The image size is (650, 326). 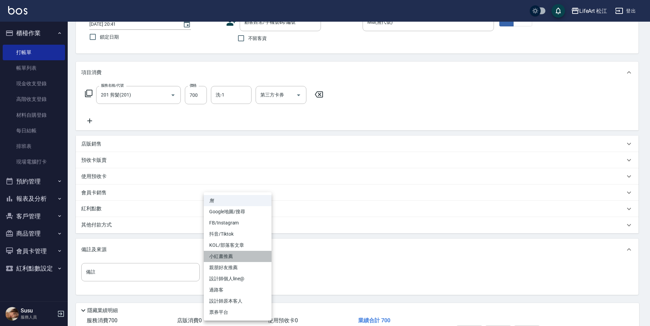 What do you see at coordinates (238, 234) in the screenshot?
I see `li: 抖音/Tiktok` at bounding box center [238, 234].